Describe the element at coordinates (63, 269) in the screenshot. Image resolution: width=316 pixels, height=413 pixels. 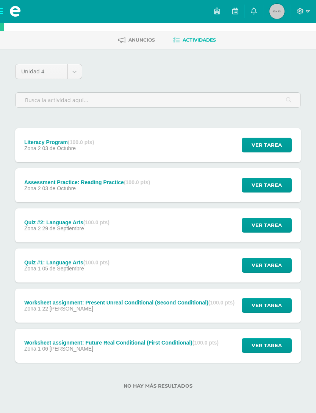
I see `span: 05 de Septiembre` at that location.